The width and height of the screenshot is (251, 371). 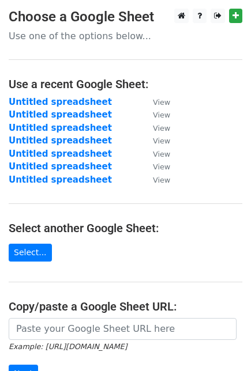 I want to click on a: Select..., so click(x=30, y=253).